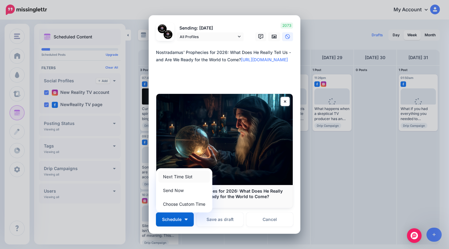  Describe the element at coordinates (287, 26) in the screenshot. I see `span: 2073` at that location.